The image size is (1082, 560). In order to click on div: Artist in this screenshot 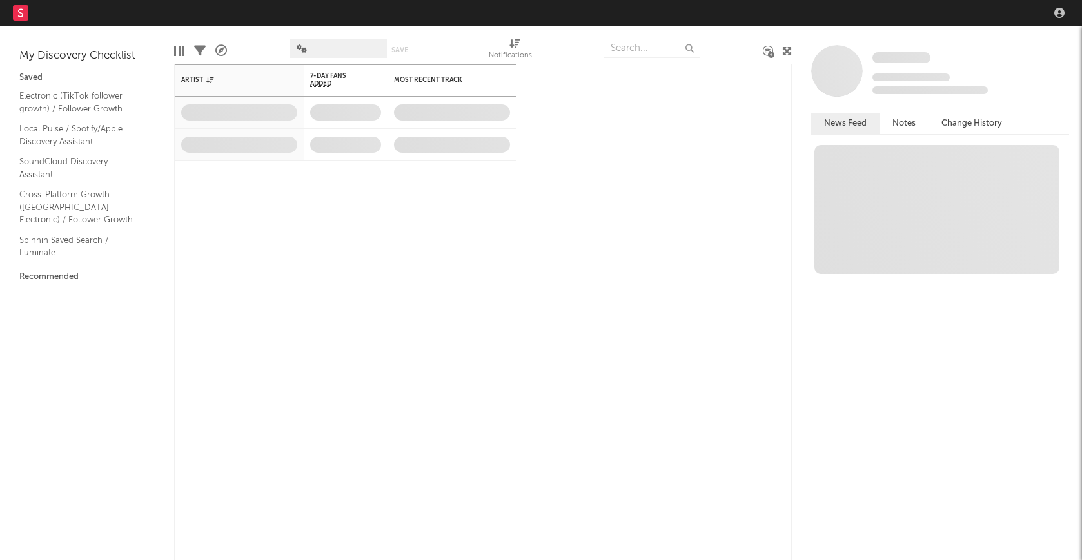, I will do `click(229, 80)`.